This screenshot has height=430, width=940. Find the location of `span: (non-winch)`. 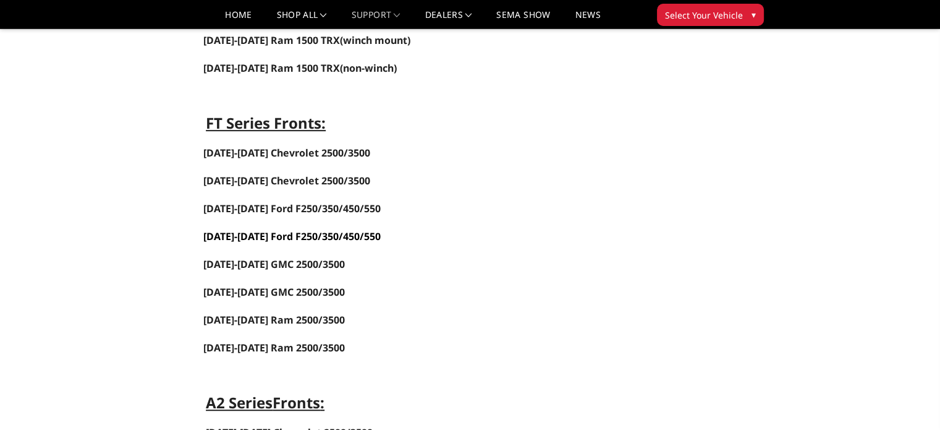

span: (non-winch) is located at coordinates (300, 68).